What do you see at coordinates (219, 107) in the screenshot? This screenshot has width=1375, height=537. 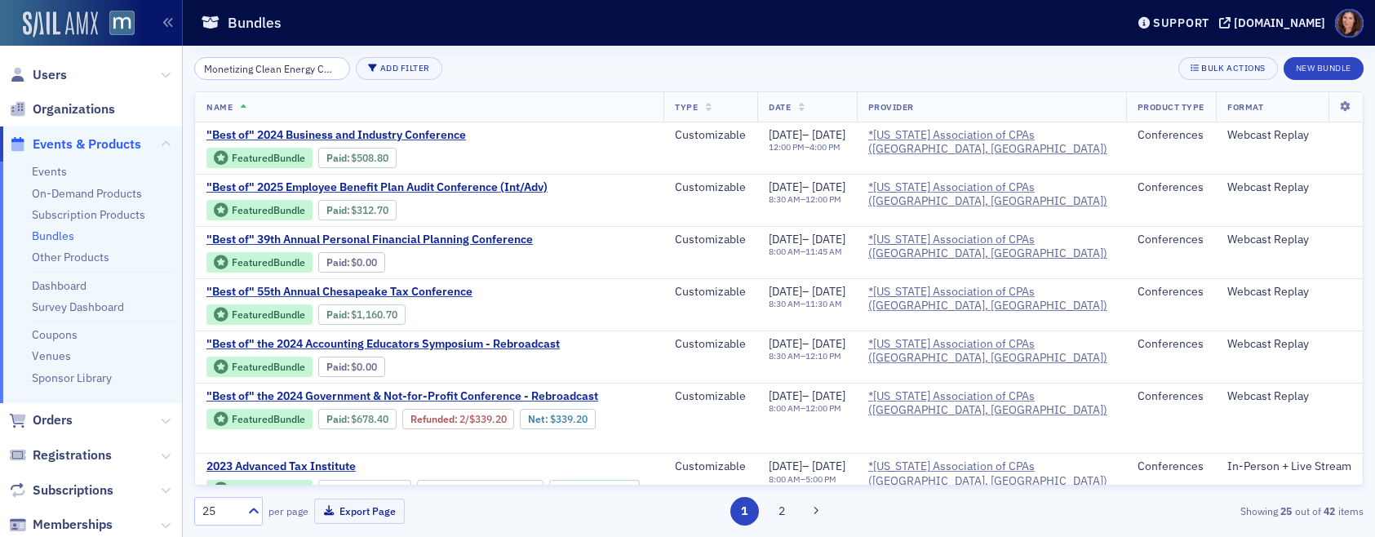 I see `span: Name` at bounding box center [219, 107].